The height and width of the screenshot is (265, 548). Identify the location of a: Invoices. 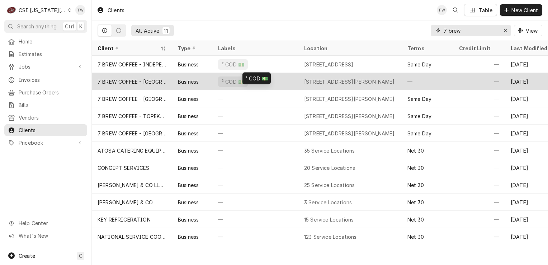
(46, 80).